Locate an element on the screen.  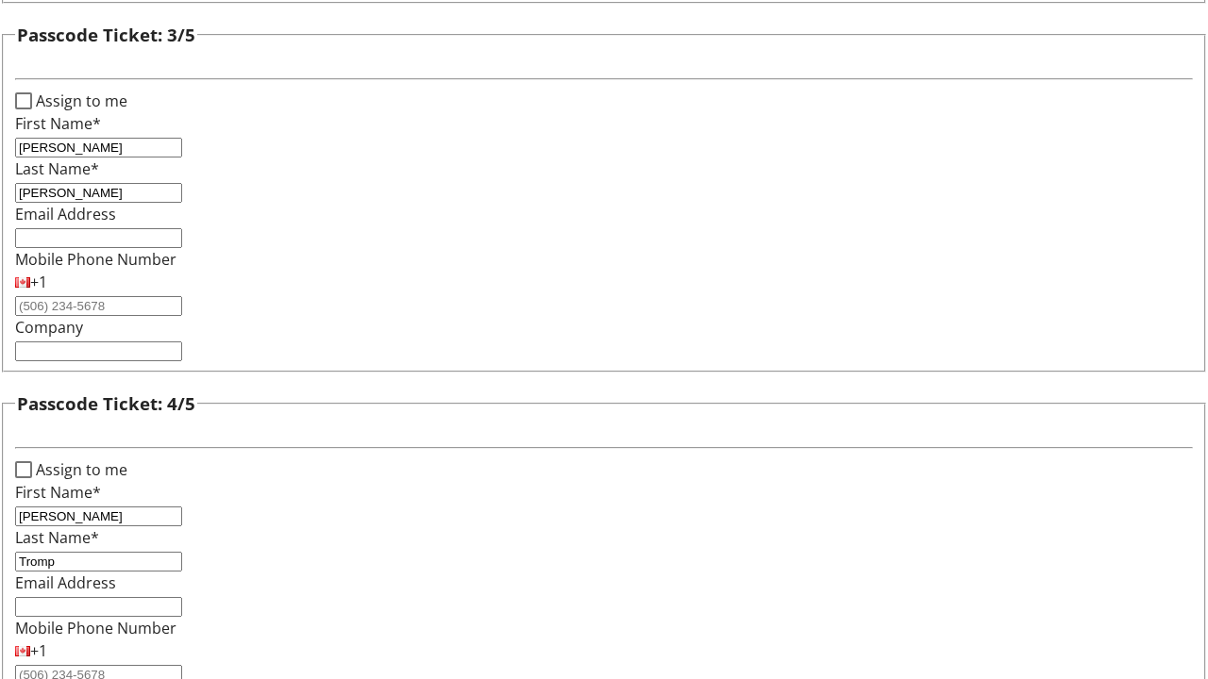
input: (506) 234-5678 is located at coordinates (98, 306).